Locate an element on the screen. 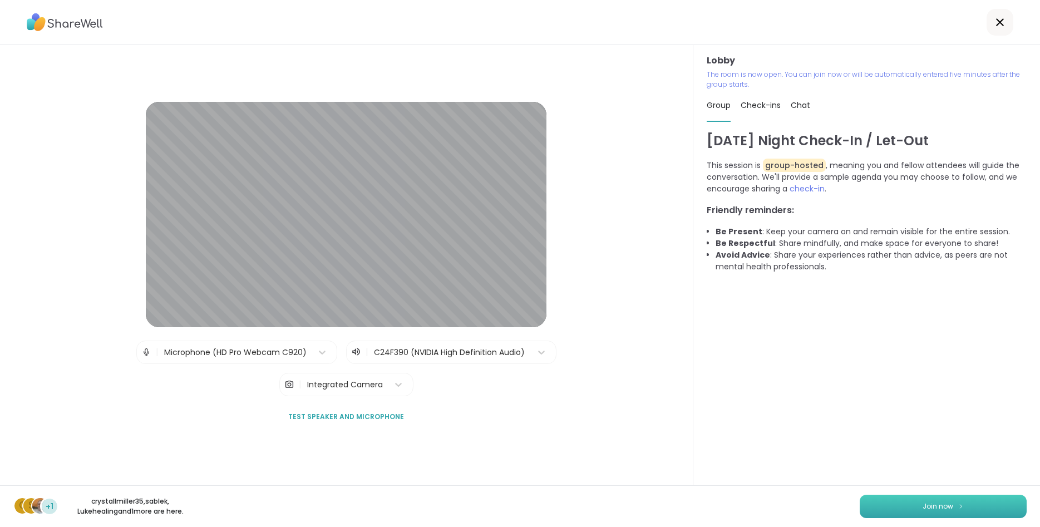  img: Lukehealing is located at coordinates (40, 506).